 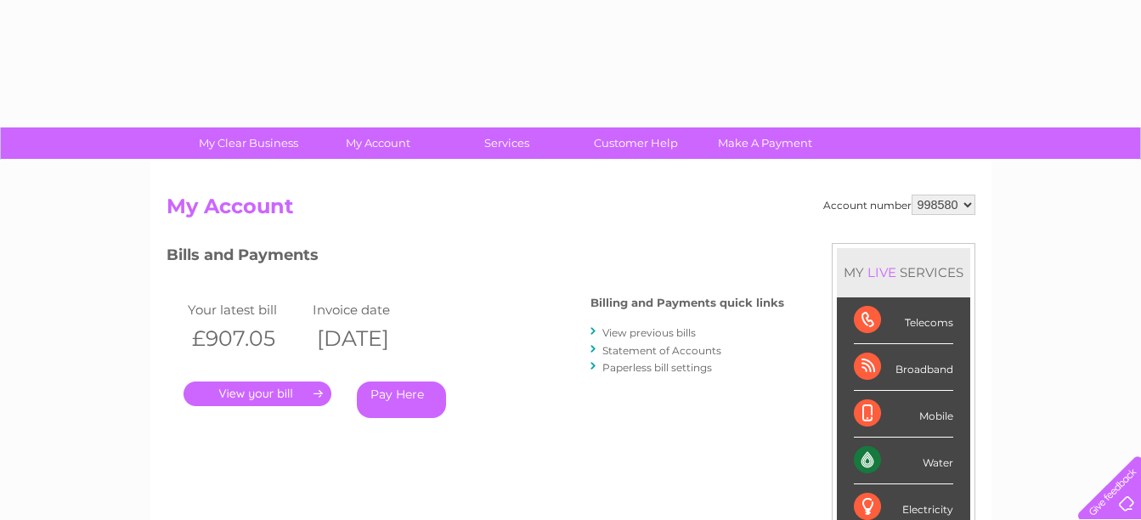 What do you see at coordinates (571, 211) in the screenshot?
I see `h2: My Account` at bounding box center [571, 211].